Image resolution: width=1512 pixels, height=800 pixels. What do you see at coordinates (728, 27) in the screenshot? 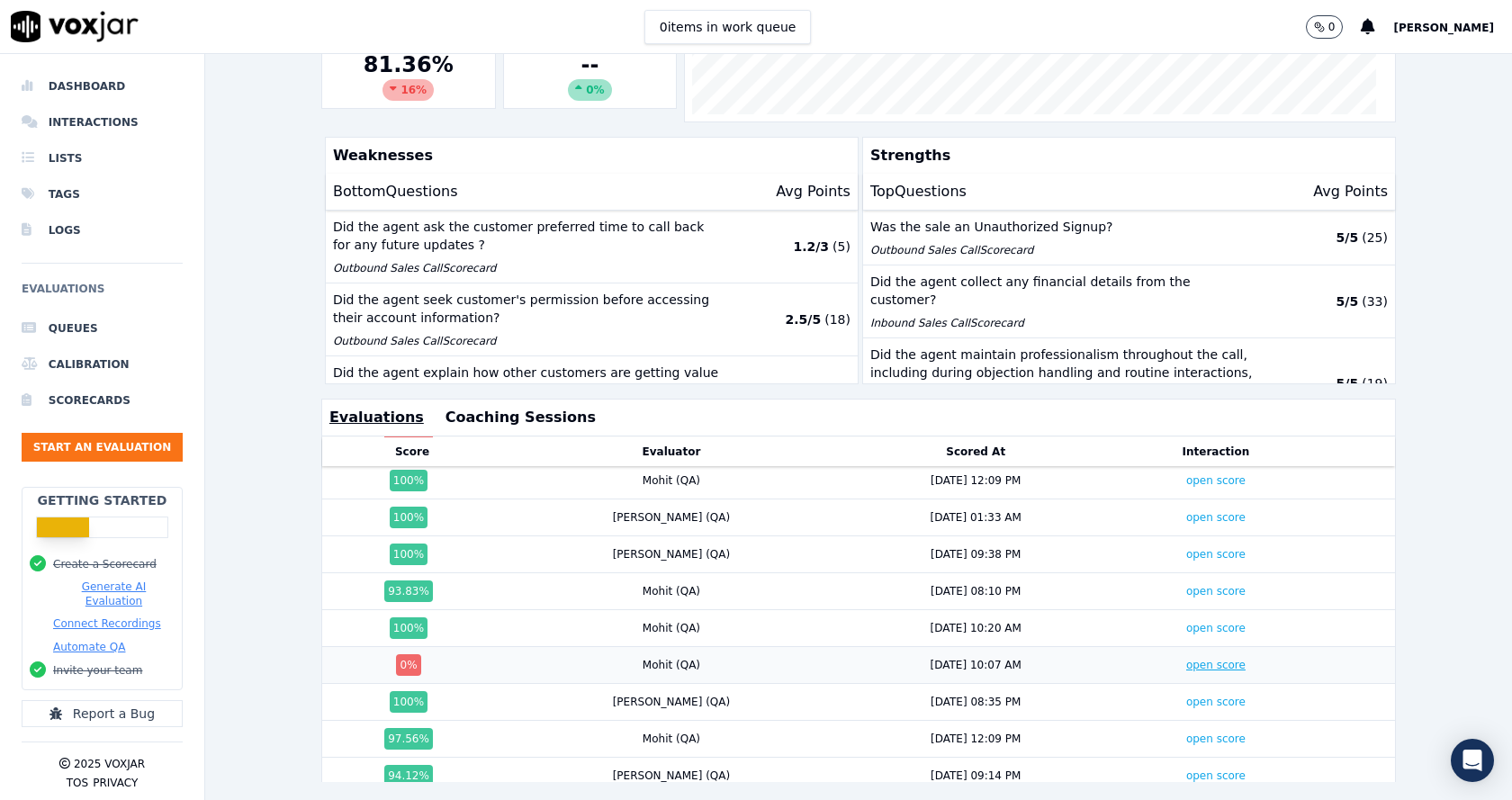
I see `button: 0items in work queue` at bounding box center [728, 27].